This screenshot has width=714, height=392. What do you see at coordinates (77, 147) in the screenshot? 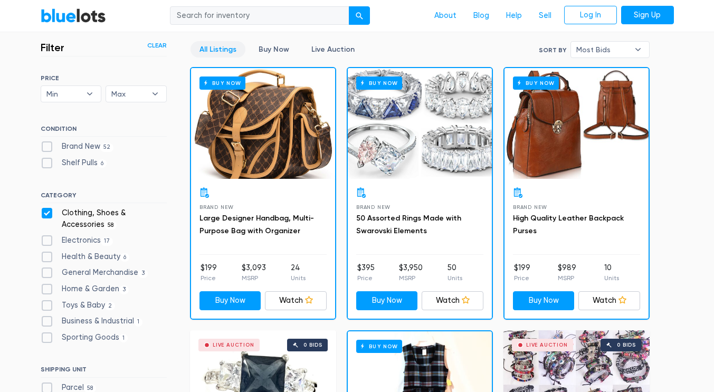
I see `label: Brand New` at bounding box center [77, 147].